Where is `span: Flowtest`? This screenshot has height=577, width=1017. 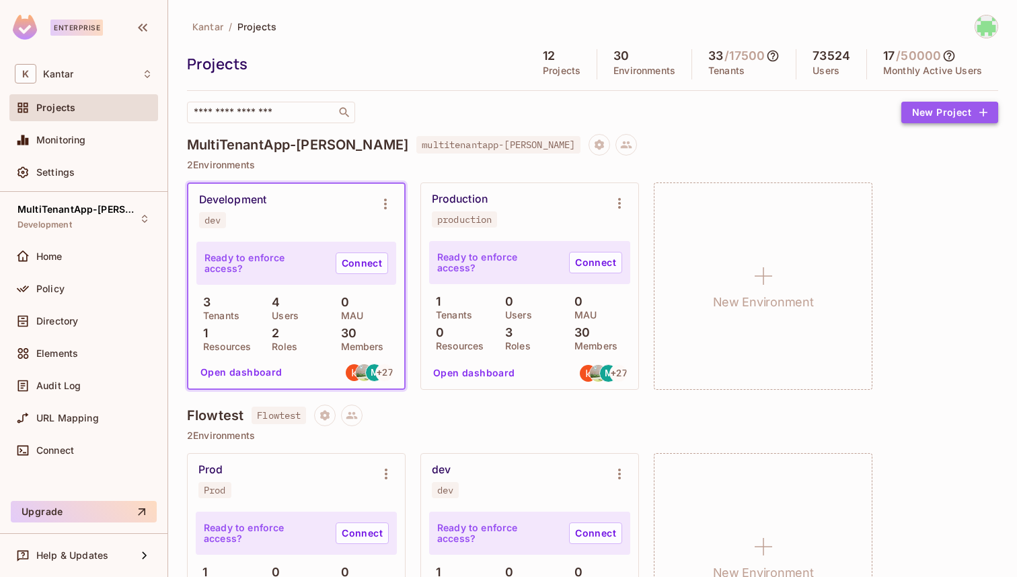
span: Flowtest is located at coordinates (279, 415).